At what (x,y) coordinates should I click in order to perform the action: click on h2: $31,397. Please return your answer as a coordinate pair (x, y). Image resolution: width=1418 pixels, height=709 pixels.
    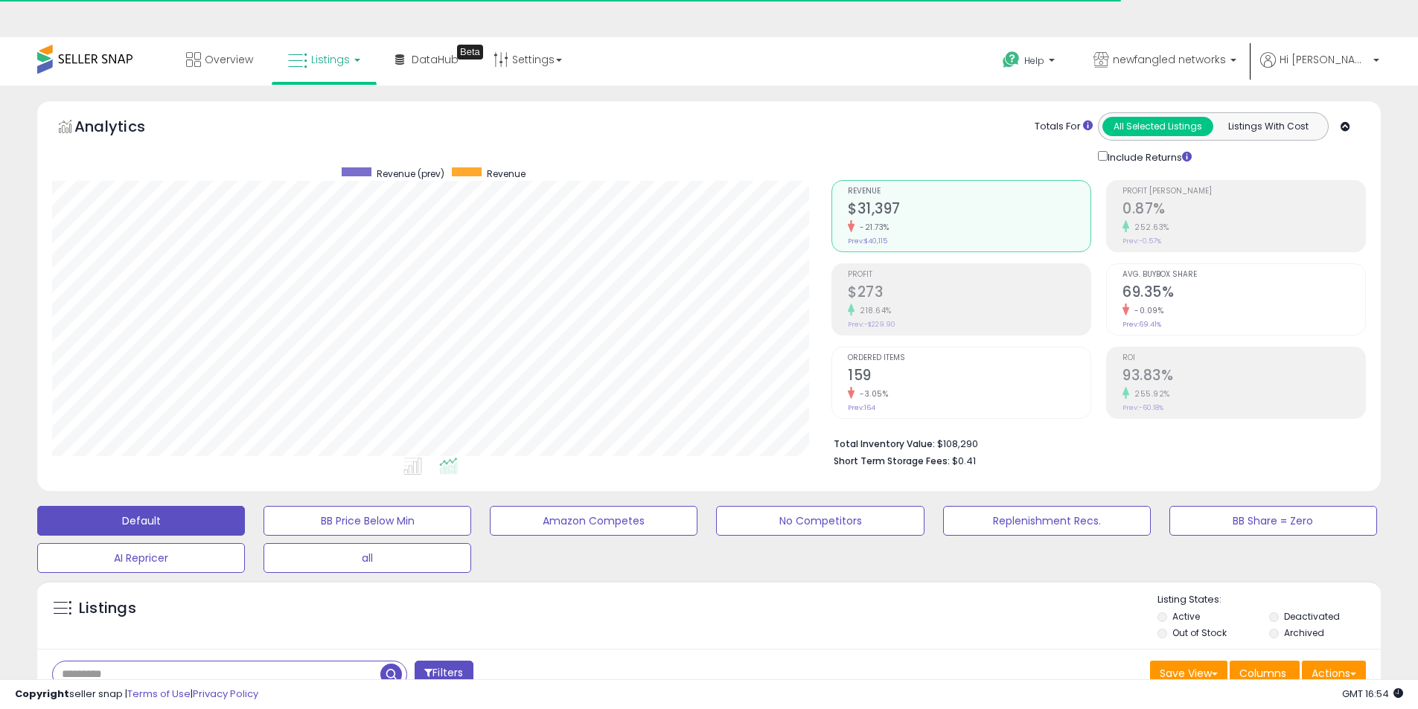
    Looking at the image, I should click on (969, 210).